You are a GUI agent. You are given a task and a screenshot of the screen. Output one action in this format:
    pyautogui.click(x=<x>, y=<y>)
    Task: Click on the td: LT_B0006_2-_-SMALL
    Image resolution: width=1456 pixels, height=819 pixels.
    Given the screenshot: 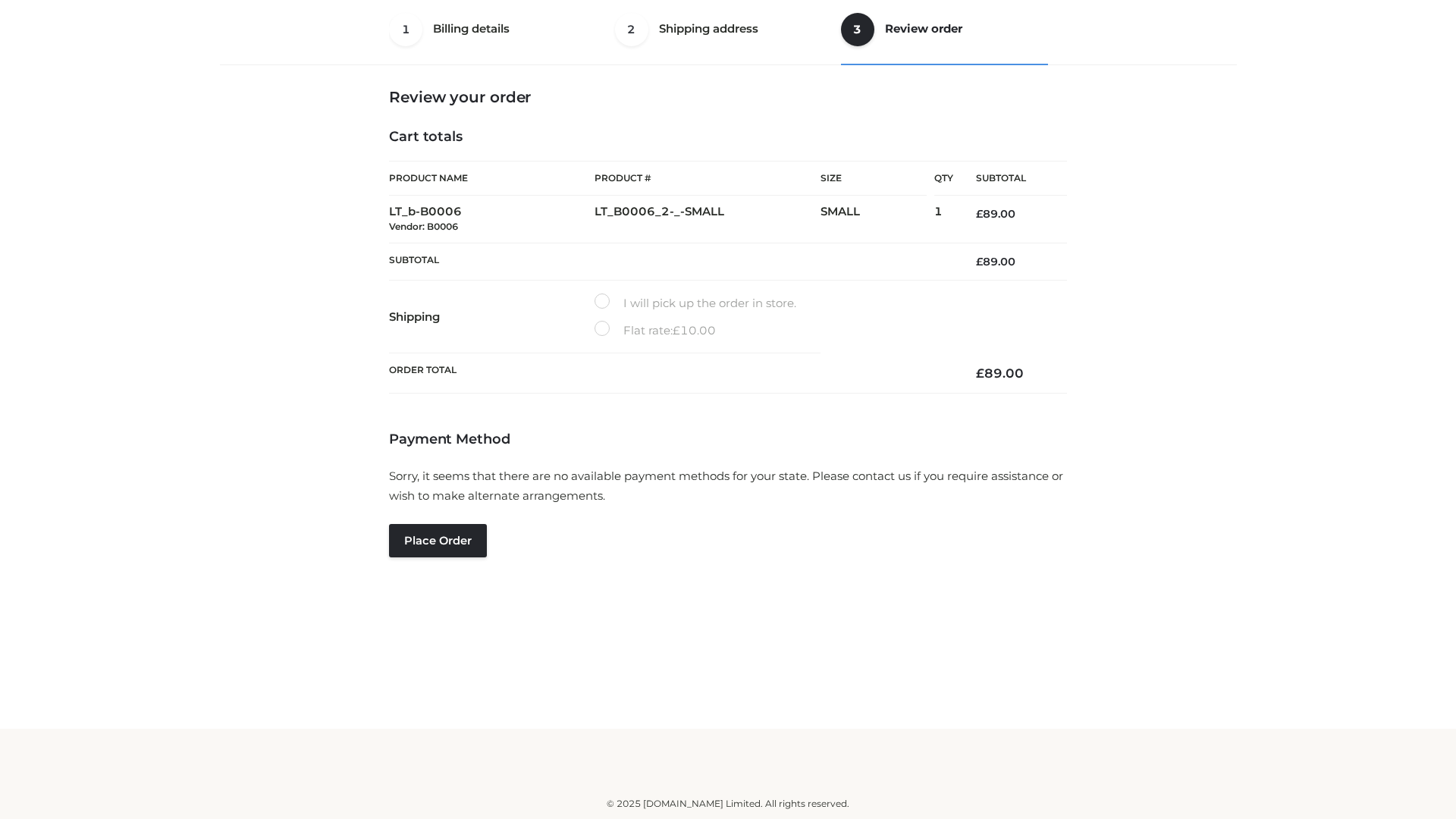 What is the action you would take?
    pyautogui.click(x=707, y=219)
    